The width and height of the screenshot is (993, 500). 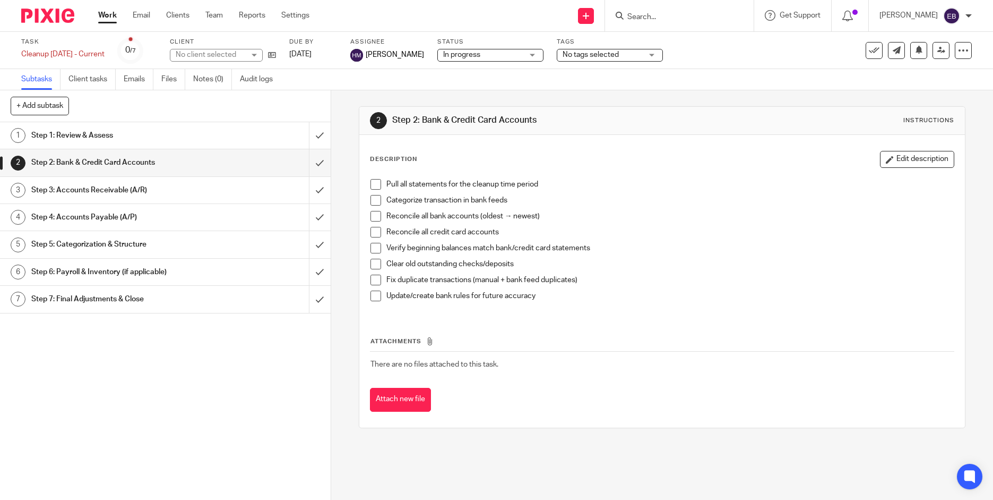 I want to click on button: + Add subtask, so click(x=40, y=106).